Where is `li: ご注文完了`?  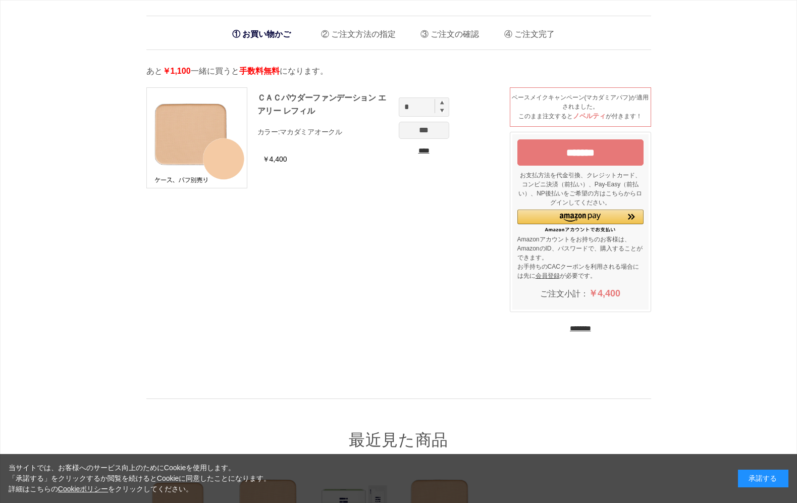 li: ご注文完了 is located at coordinates (525, 31).